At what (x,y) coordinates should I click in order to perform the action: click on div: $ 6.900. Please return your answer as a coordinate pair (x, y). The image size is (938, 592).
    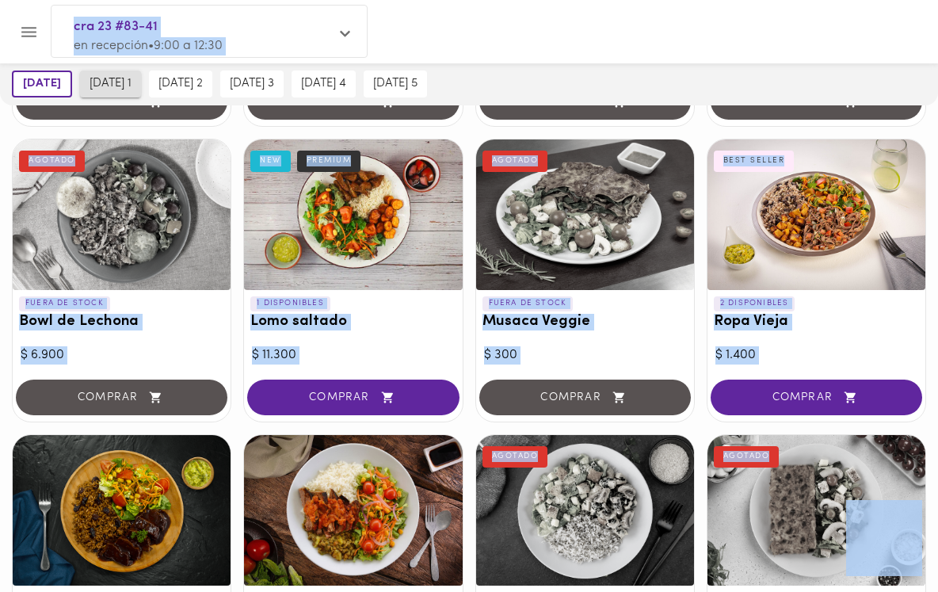
    Looking at the image, I should click on (121, 355).